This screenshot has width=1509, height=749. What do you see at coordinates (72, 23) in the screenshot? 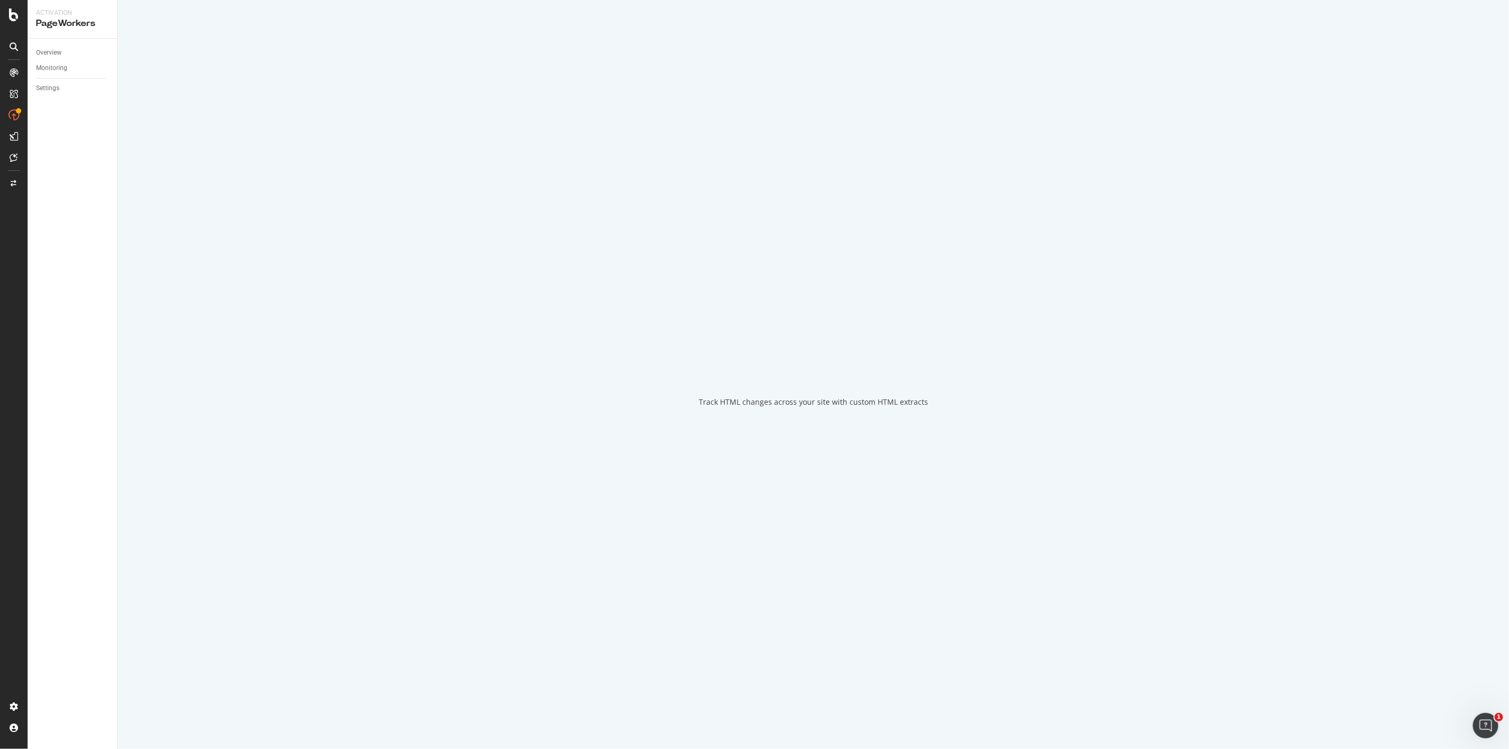
I see `div: PageWorkers` at bounding box center [72, 23].